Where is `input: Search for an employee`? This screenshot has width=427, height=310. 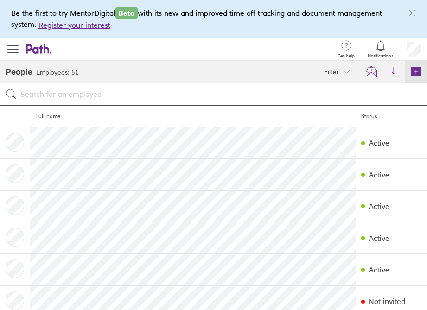
input: Search for an employee is located at coordinates (219, 94).